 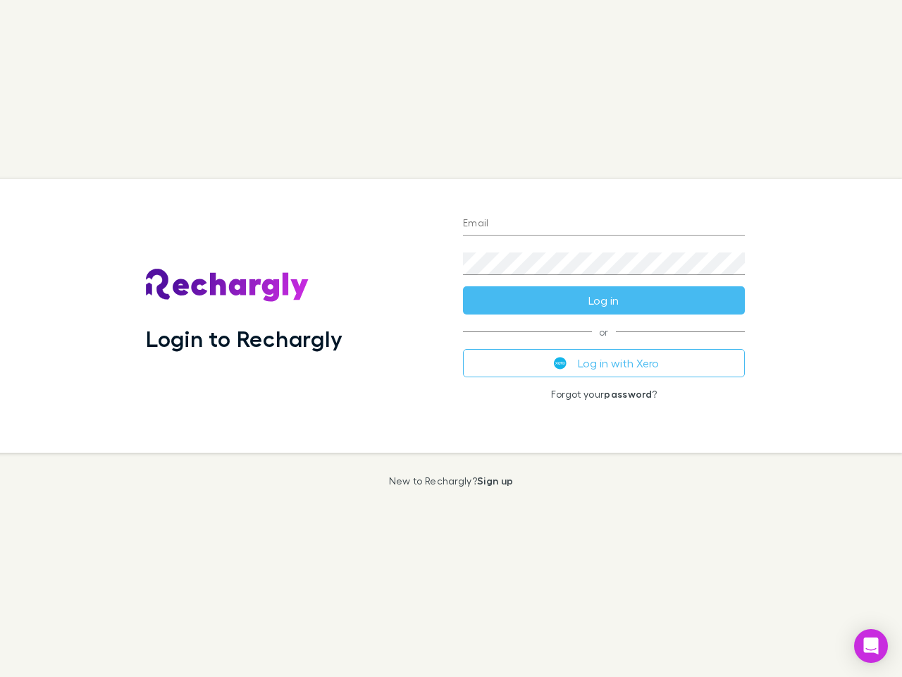 What do you see at coordinates (451, 481) in the screenshot?
I see `p: New to Rechargly?` at bounding box center [451, 481].